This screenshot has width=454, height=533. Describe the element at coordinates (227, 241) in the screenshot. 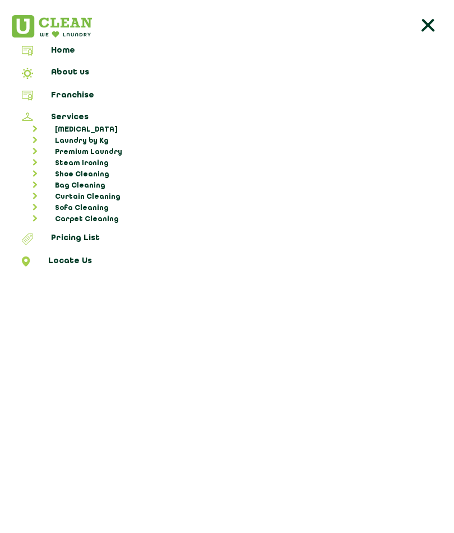

I see `a: Pricing List` at that location.